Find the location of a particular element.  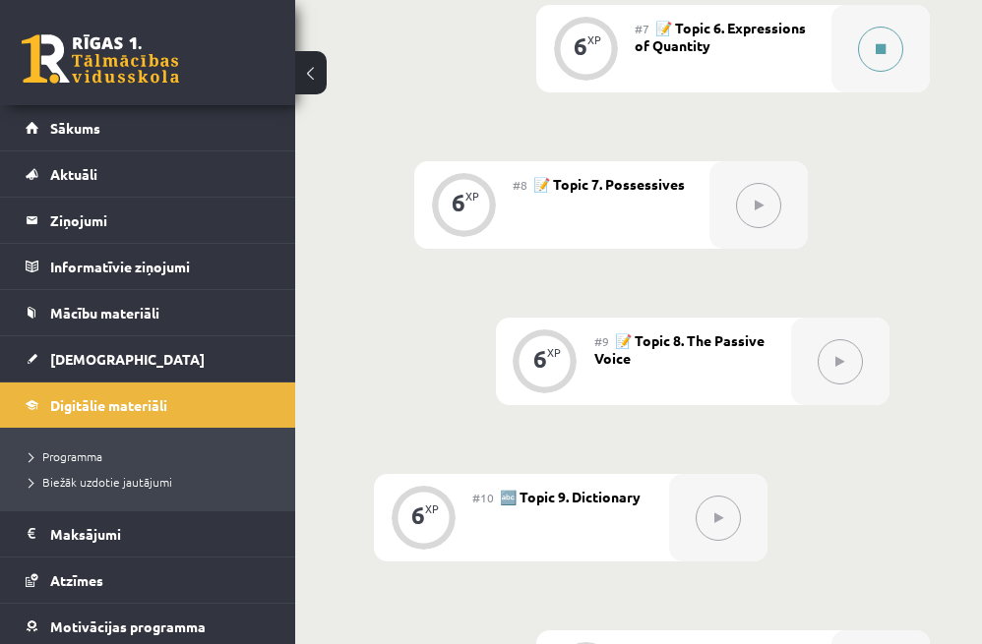

span: Biežāk uzdotie jautājumi is located at coordinates (100, 482).